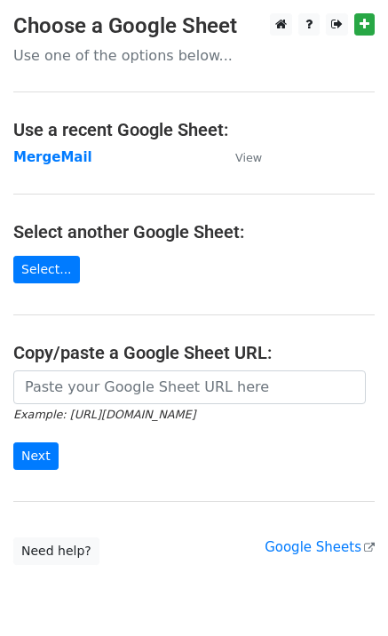  What do you see at coordinates (194, 26) in the screenshot?
I see `h3: Choose a Google Sheet` at bounding box center [194, 26].